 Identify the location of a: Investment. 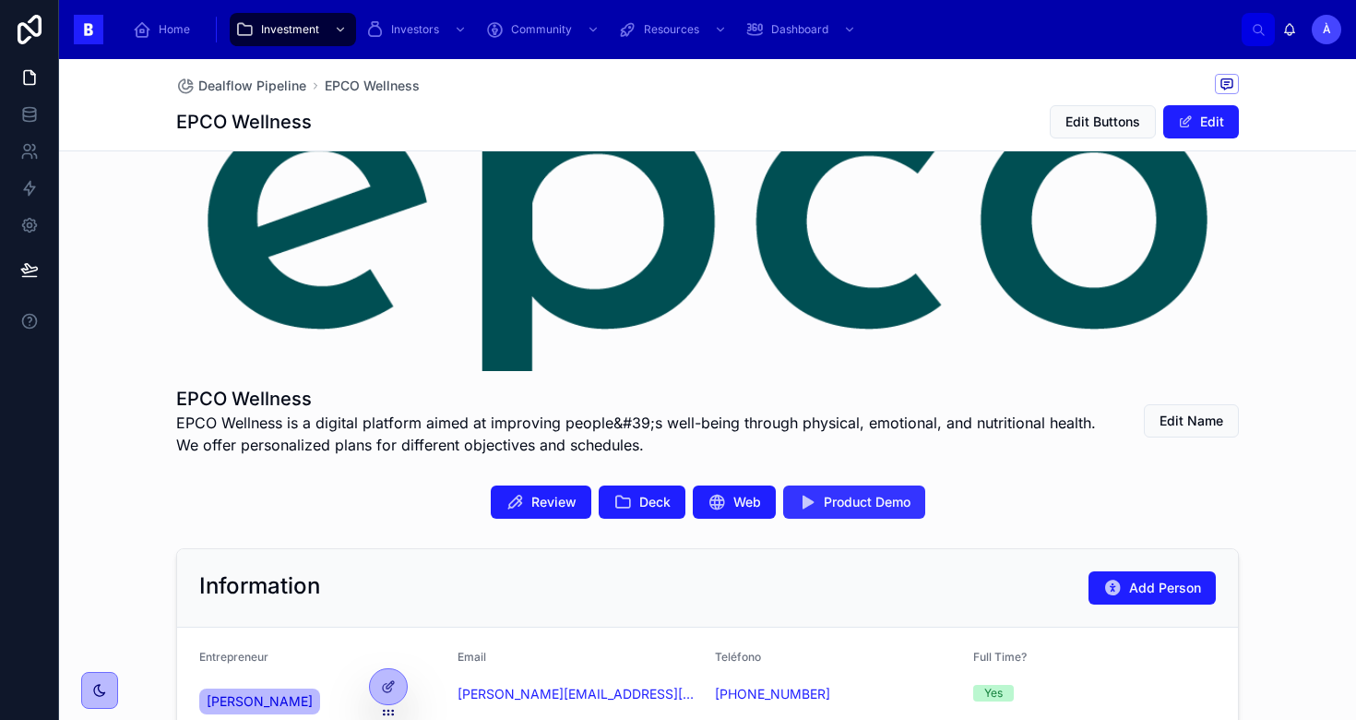
(292, 30).